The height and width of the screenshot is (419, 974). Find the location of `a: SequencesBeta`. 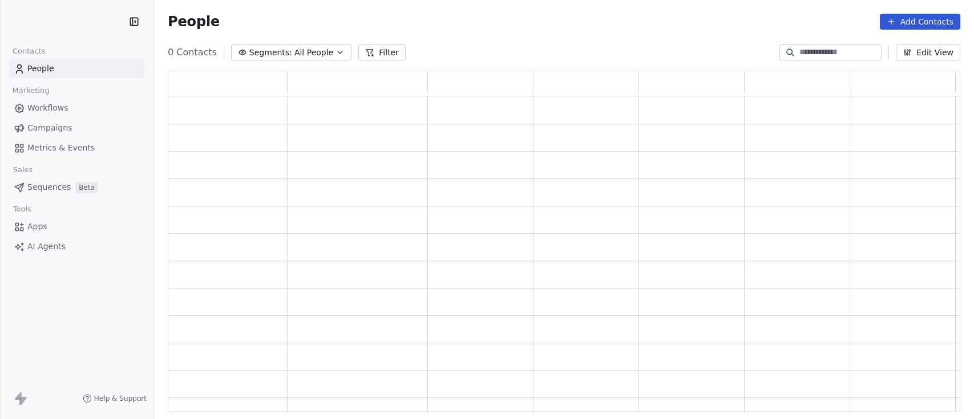

a: SequencesBeta is located at coordinates (76, 187).